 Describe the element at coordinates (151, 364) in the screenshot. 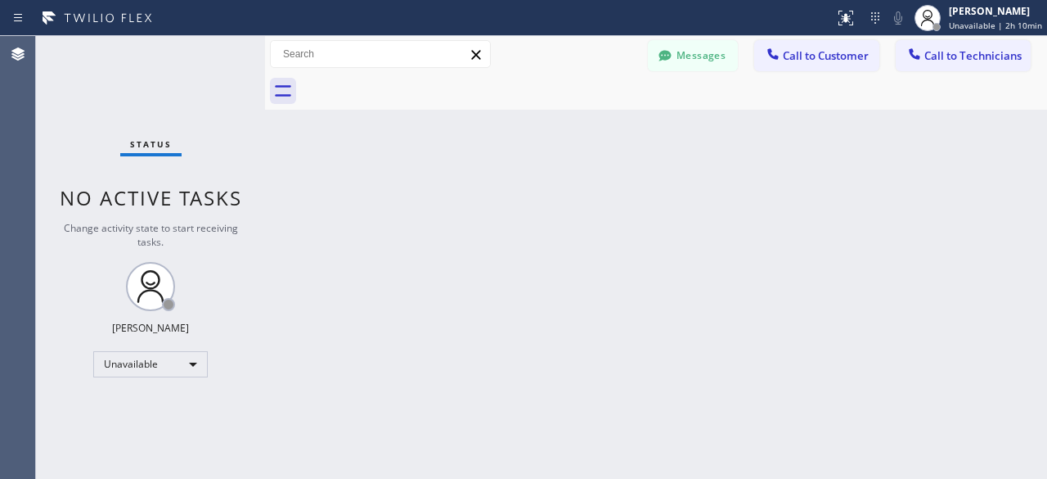

I see `div: Unavailable` at that location.